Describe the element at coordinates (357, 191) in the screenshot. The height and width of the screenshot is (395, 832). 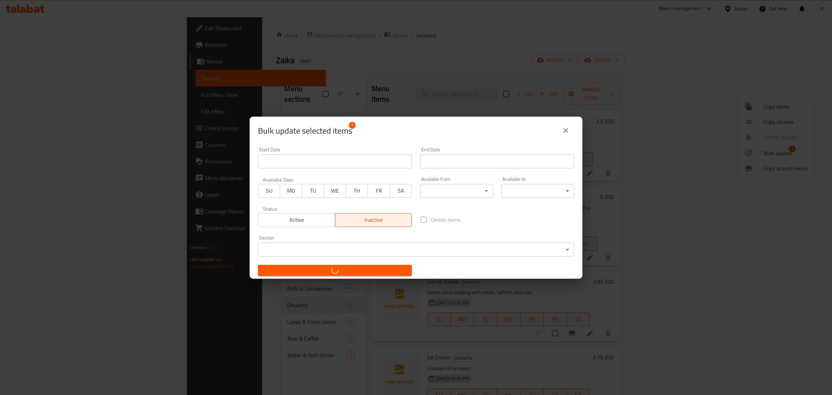
I see `button: TH` at that location.